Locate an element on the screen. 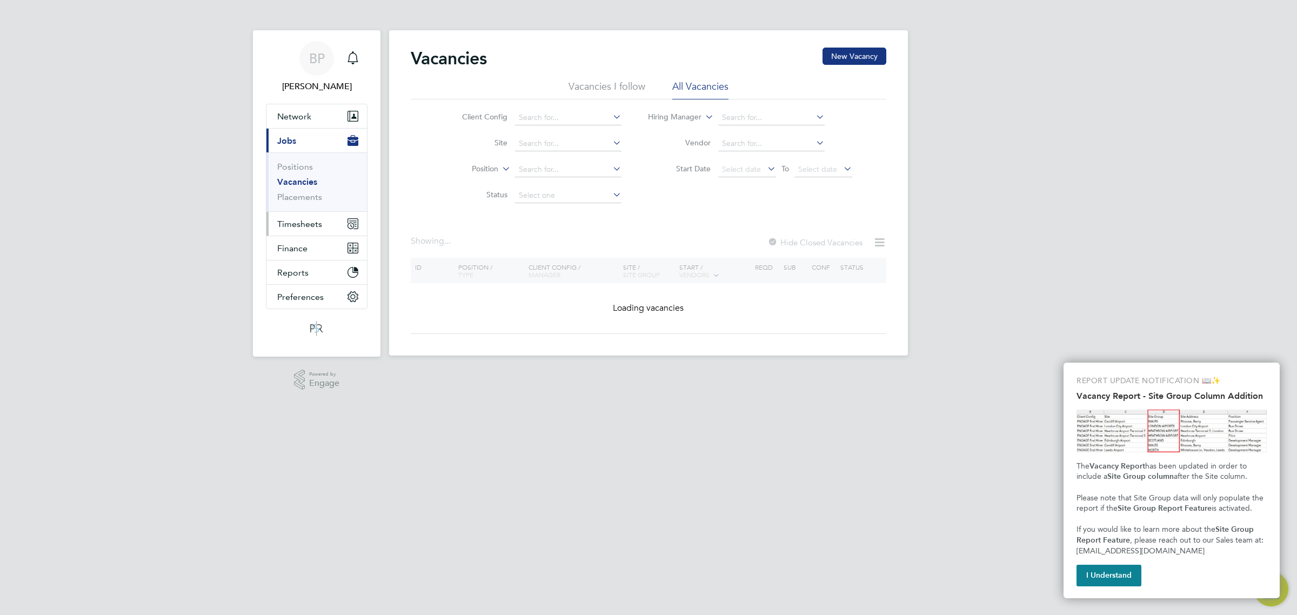 The image size is (1297, 615). a: Go to account details is located at coordinates (317, 67).